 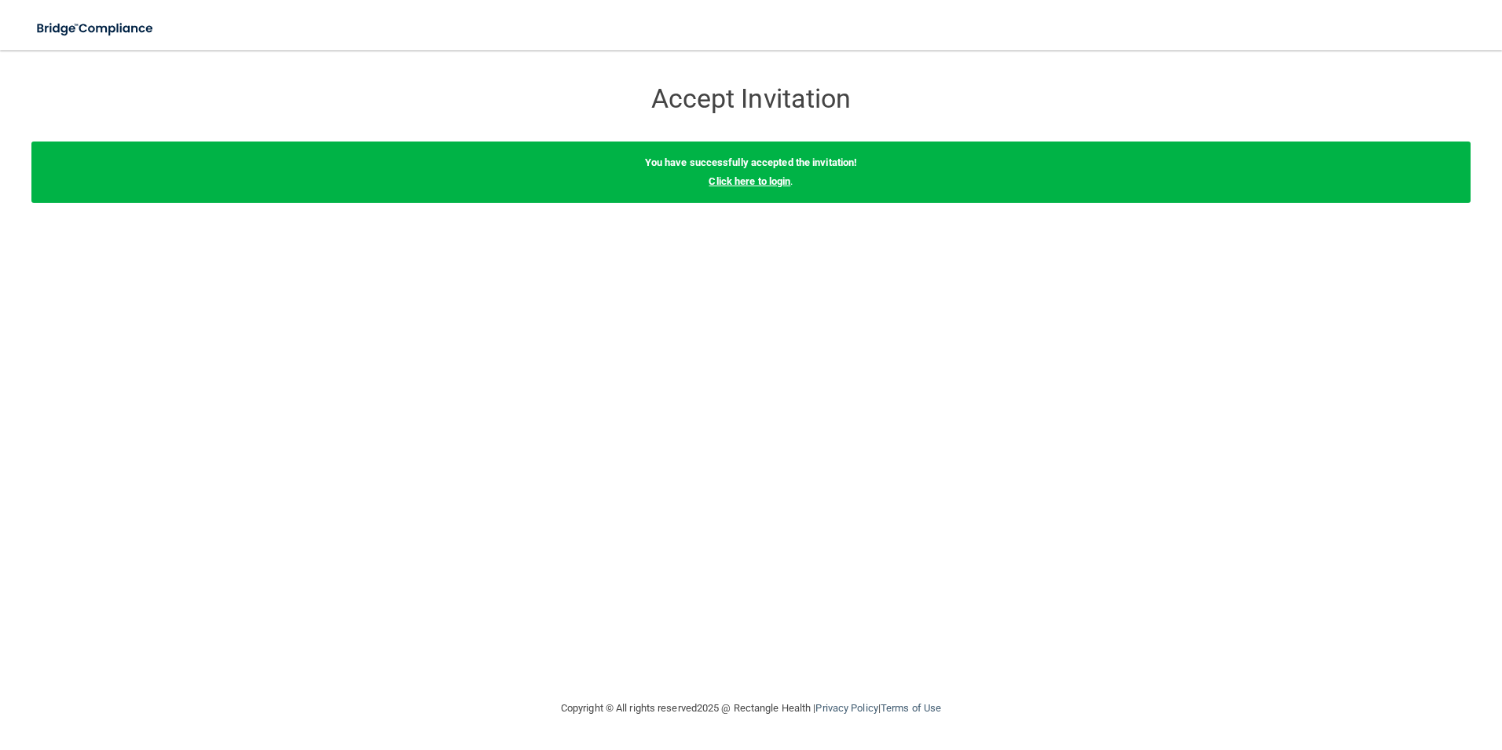 What do you see at coordinates (846, 707) in the screenshot?
I see `a: Privacy Policy` at bounding box center [846, 707].